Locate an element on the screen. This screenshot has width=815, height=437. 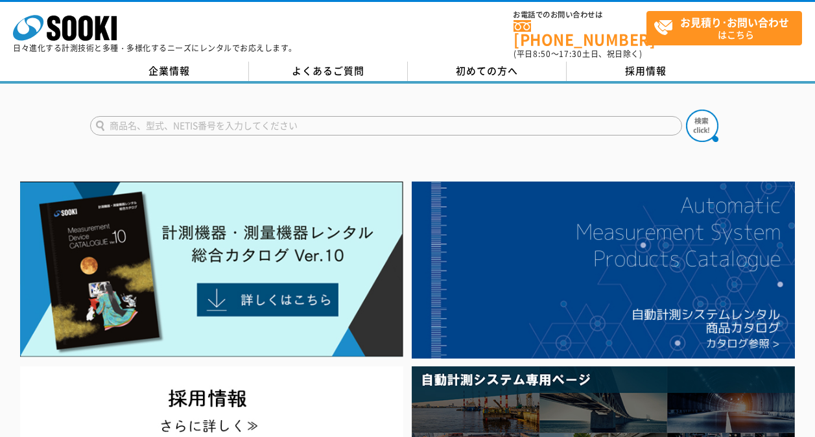
span: お電話でのお問い合わせは is located at coordinates (580, 15).